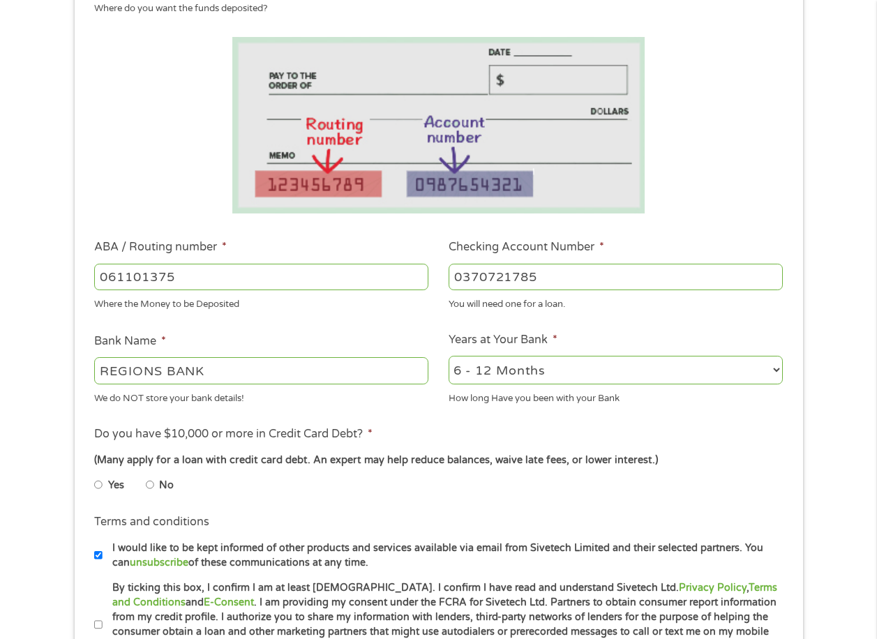 The width and height of the screenshot is (877, 639). What do you see at coordinates (438, 461) in the screenshot?
I see `div: (Many apply for a loan with credit card debt. An expert may help reduce balances, waive late fees...` at bounding box center [438, 461].